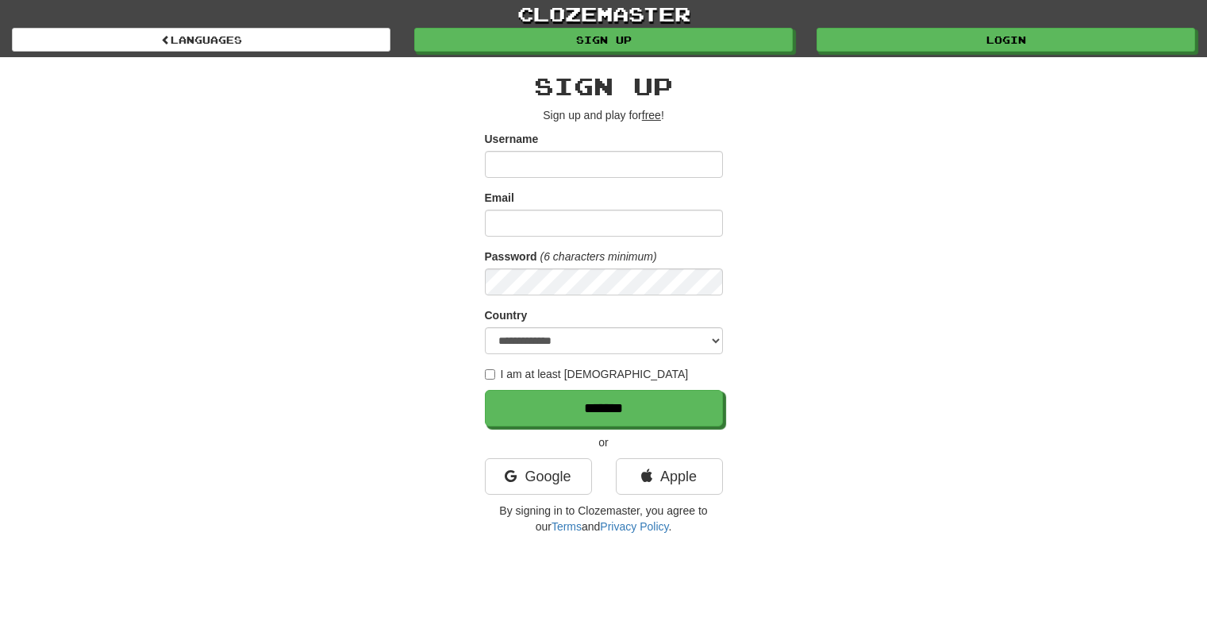 The height and width of the screenshot is (625, 1207). Describe the element at coordinates (604, 86) in the screenshot. I see `h2: Sign up` at that location.